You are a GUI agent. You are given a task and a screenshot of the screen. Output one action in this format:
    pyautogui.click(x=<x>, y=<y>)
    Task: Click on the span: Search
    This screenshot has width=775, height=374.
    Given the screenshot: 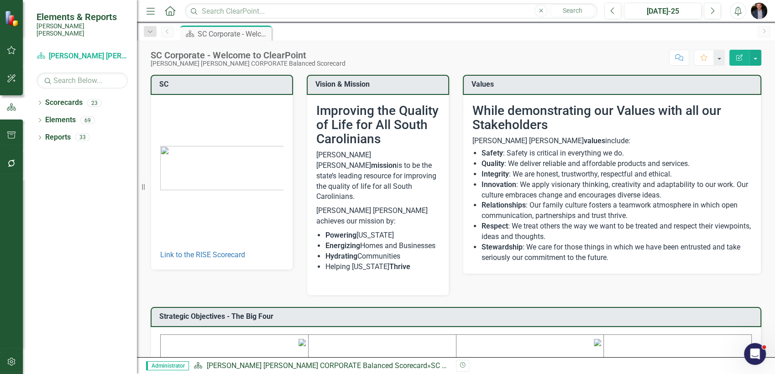 What is the action you would take?
    pyautogui.click(x=573, y=11)
    